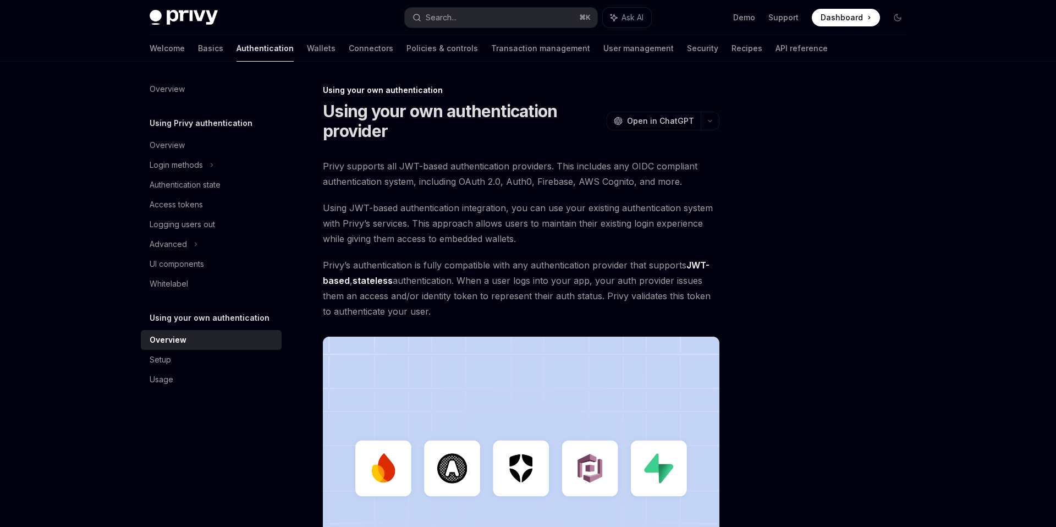 The width and height of the screenshot is (1056, 527). I want to click on span: Privy’s authentication is fully compatible with any authentication provider that supports , authe..., so click(521, 288).